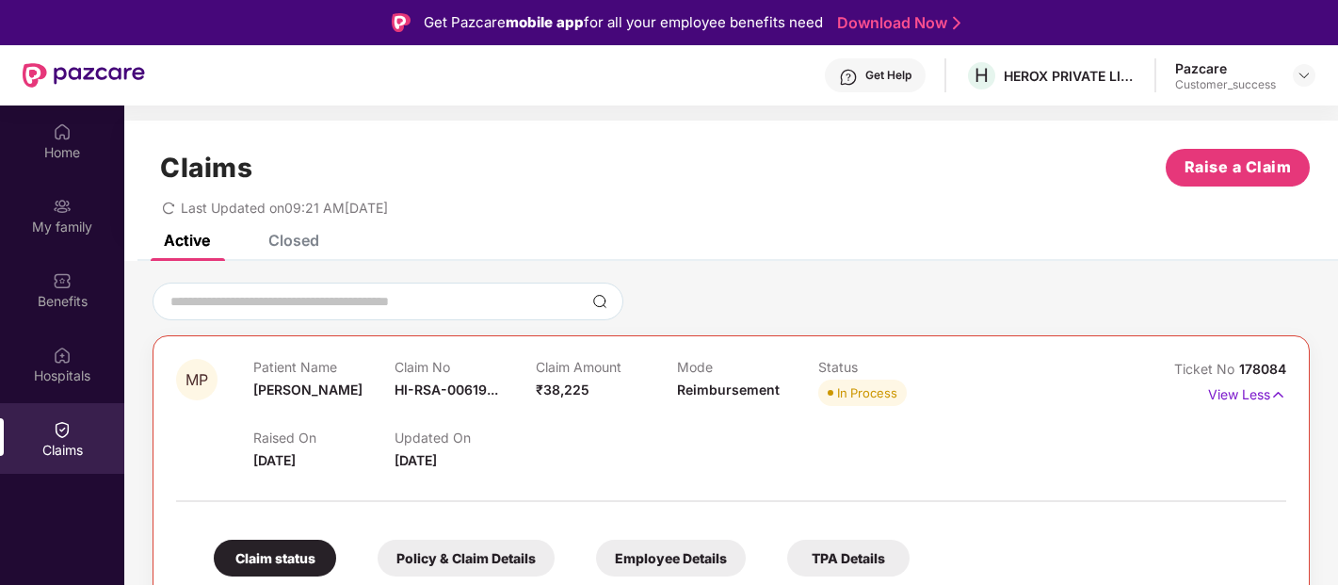 This screenshot has height=585, width=1338. What do you see at coordinates (62, 132) in the screenshot?
I see `img: svg+xml;base64,PHN2ZyBpZD0iSG9tZSIgeG1sbnM9Imh0dHA6Ly93d3cudzMub3JnLzIwMDAvc3ZnIiB3aWR0aD0iMjAiIG...` at bounding box center [62, 132].